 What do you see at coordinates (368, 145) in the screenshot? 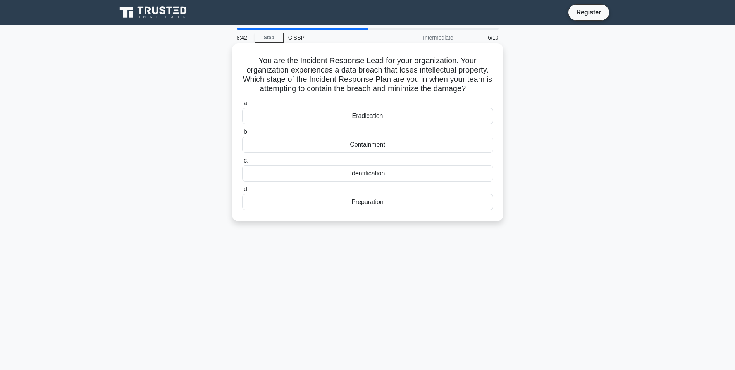
I see `div: Containment` at bounding box center [368, 145].